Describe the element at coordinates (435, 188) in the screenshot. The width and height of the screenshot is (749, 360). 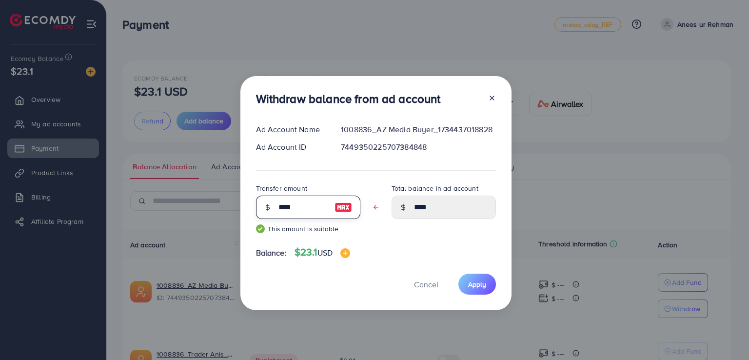
I see `label: Total balance in ad account` at that location.